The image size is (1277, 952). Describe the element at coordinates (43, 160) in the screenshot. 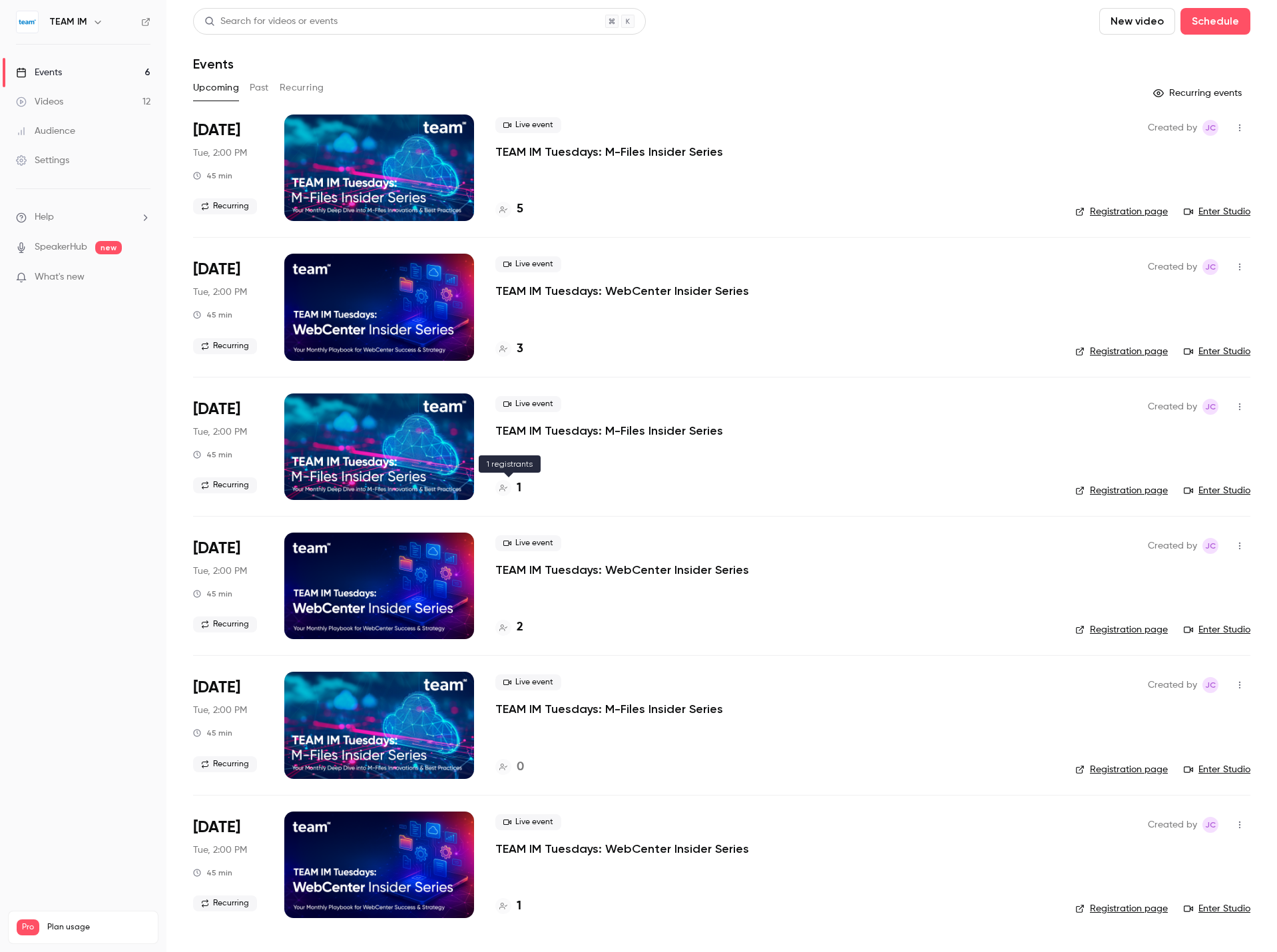

I see `div: Settings` at that location.